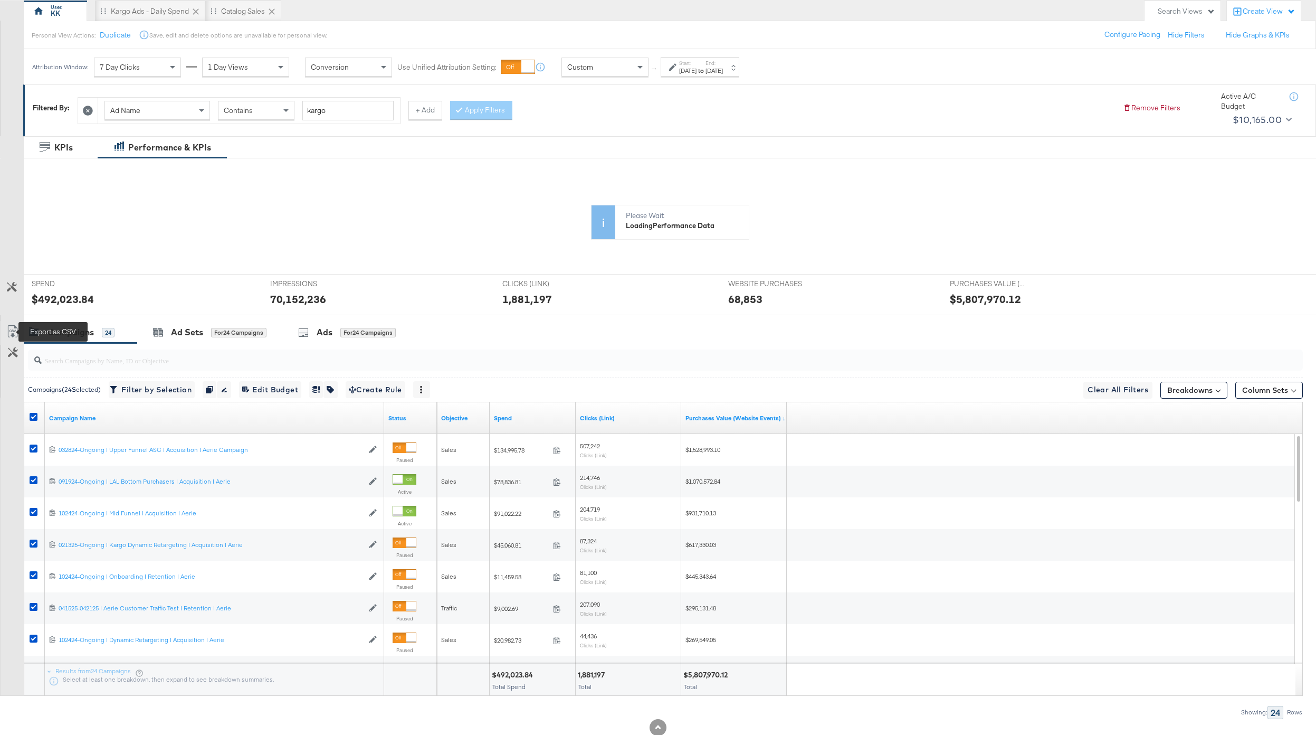 Image resolution: width=1316 pixels, height=735 pixels. Describe the element at coordinates (1152, 108) in the screenshot. I see `button: Remove Filters` at that location.